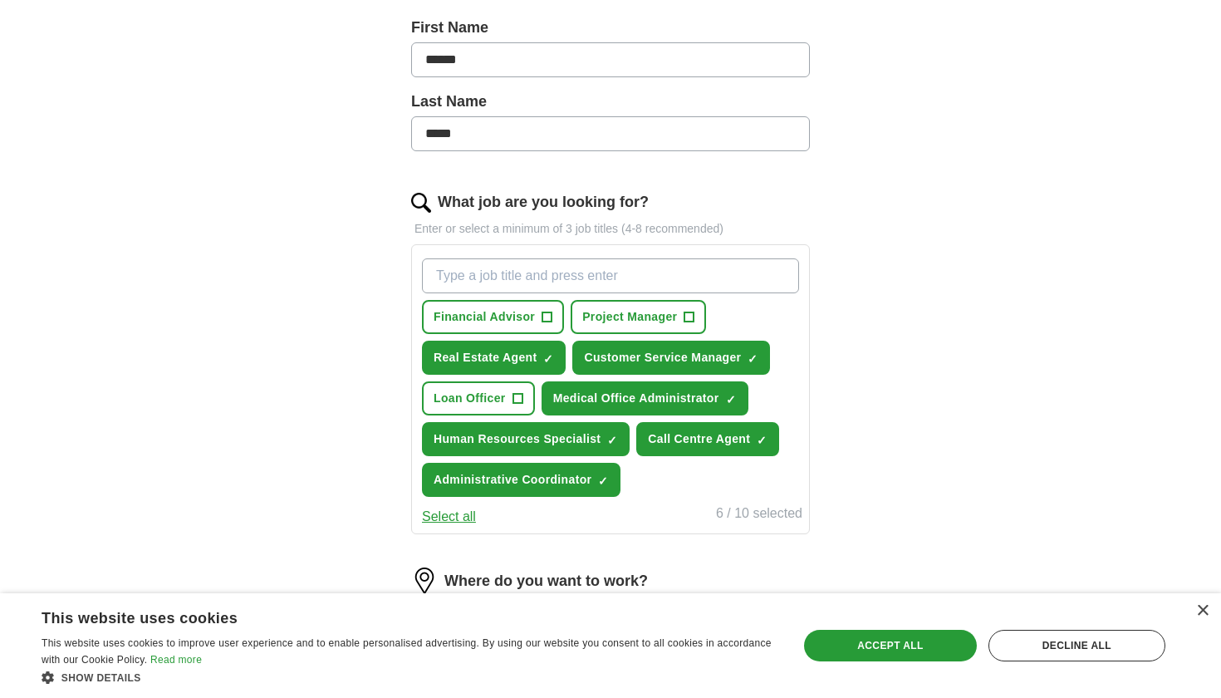 The height and width of the screenshot is (698, 1221). I want to click on label: Where do you want to work?, so click(546, 580).